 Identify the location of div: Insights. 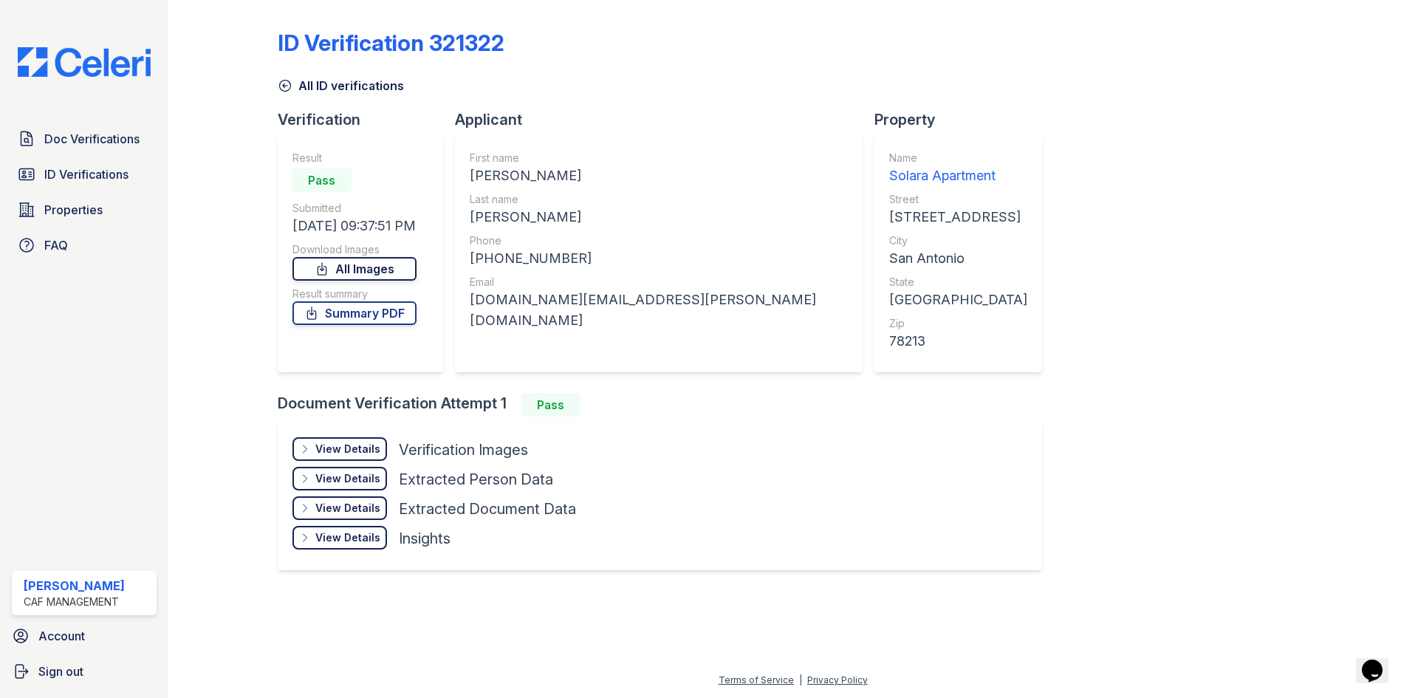
(425, 538).